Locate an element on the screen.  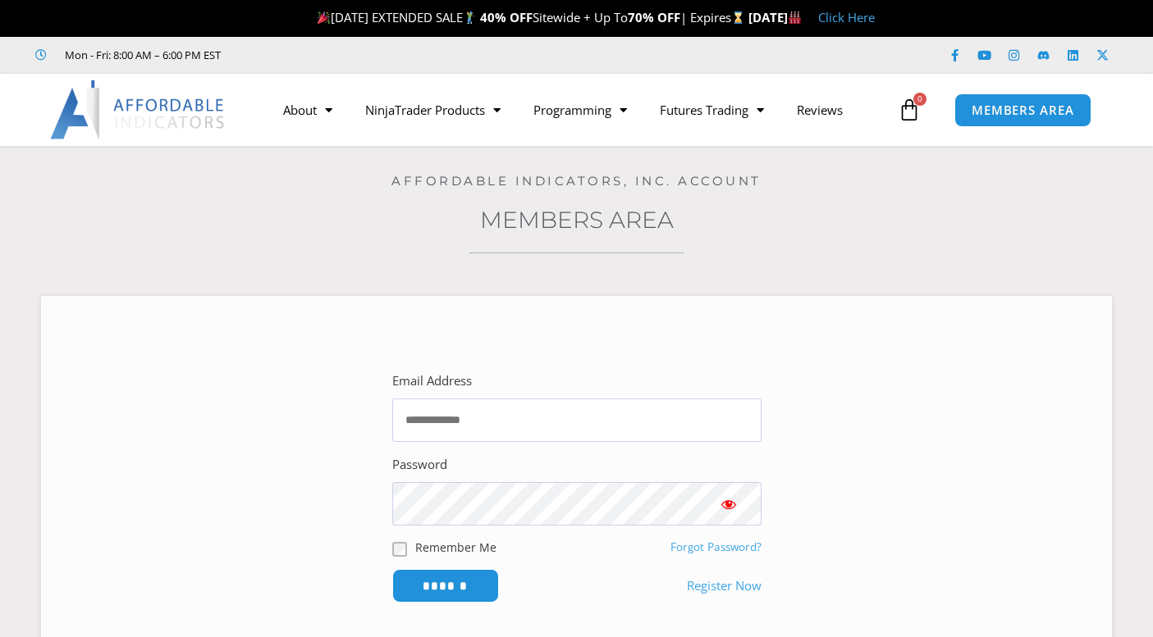
a: Register Now is located at coordinates (724, 587).